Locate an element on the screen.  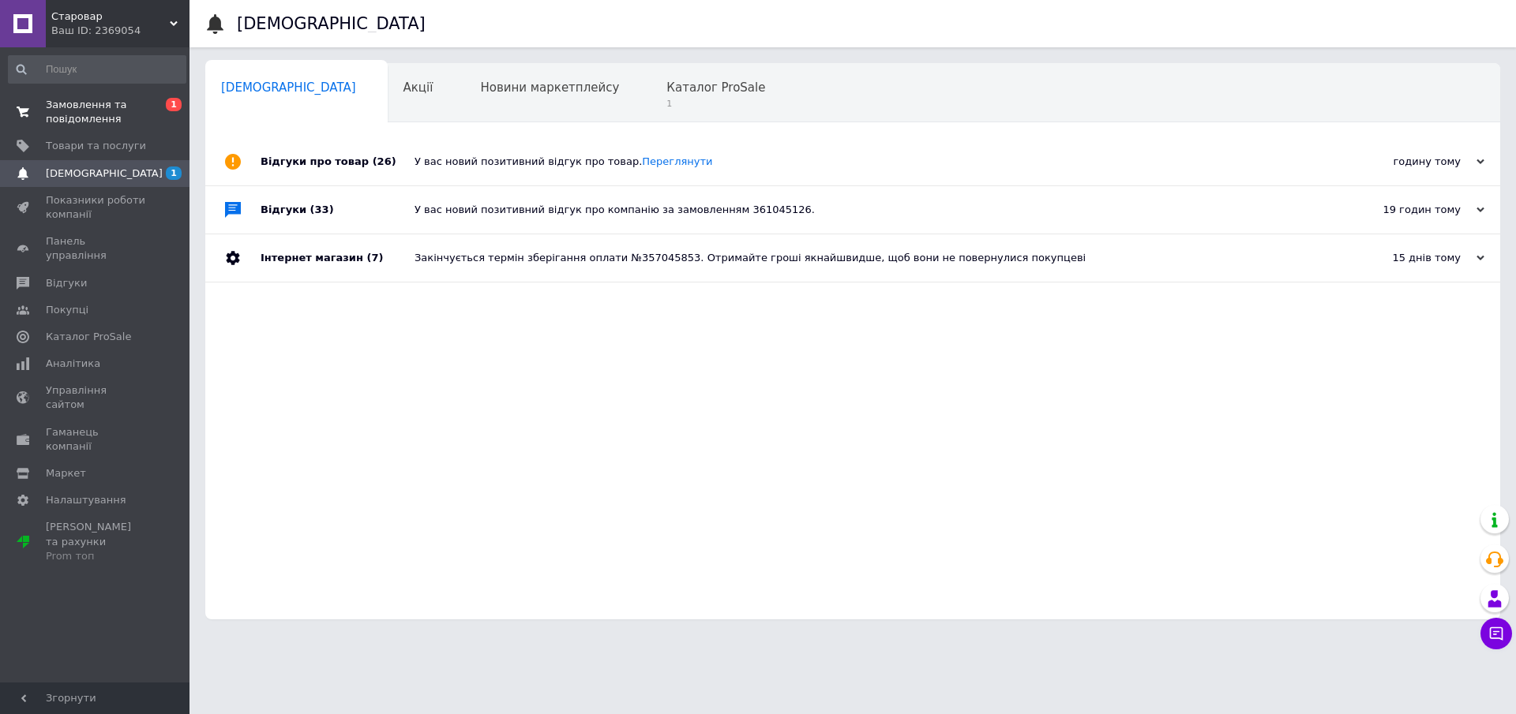
span: Покупці is located at coordinates (67, 310).